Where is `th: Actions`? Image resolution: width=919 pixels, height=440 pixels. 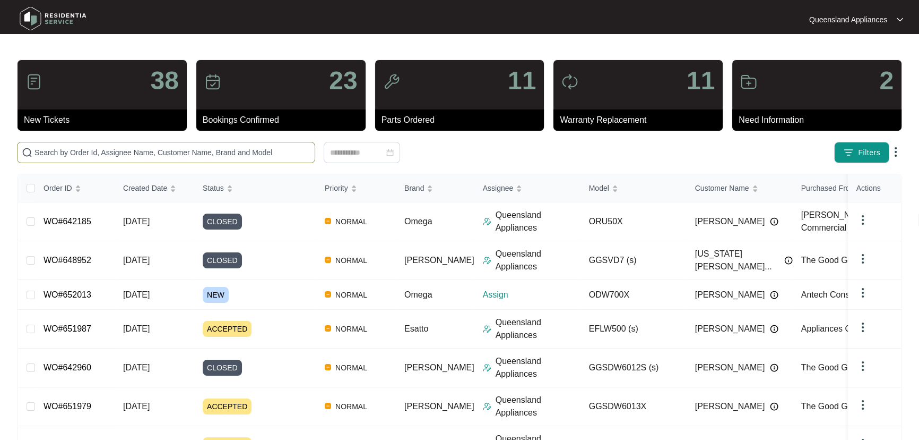 th: Actions is located at coordinates (875, 188).